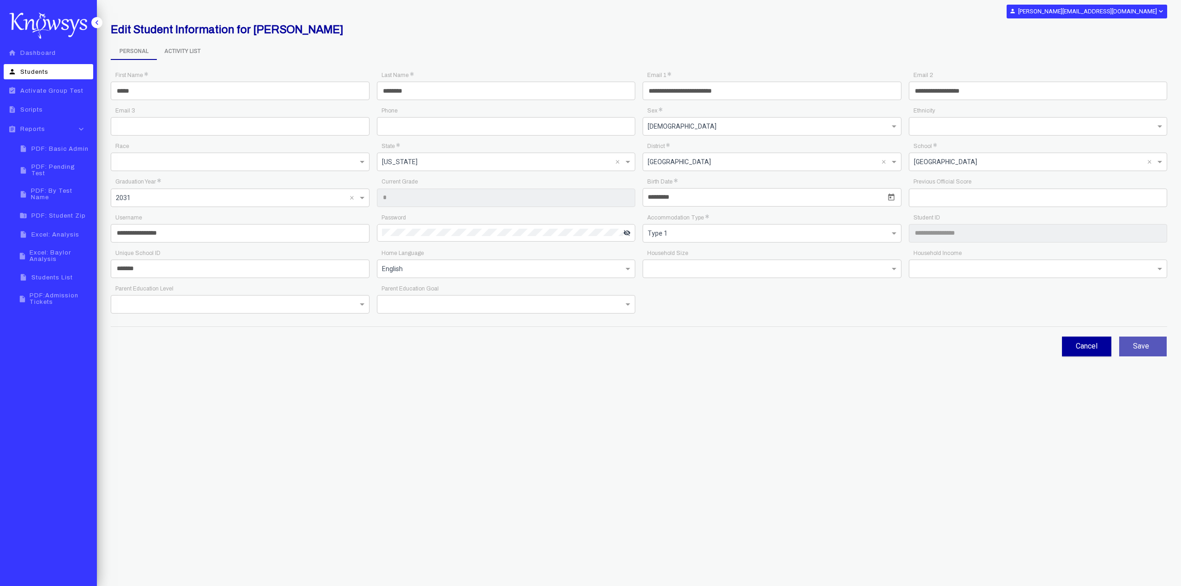 The image size is (1181, 586). I want to click on span: Students, so click(34, 72).